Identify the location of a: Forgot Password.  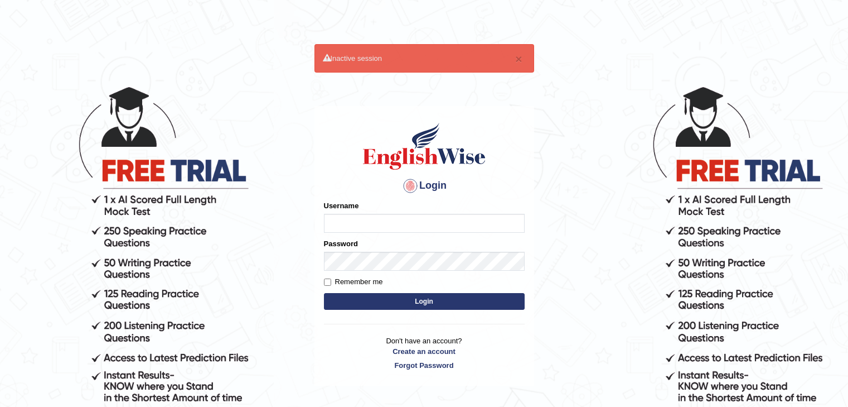
(424, 365).